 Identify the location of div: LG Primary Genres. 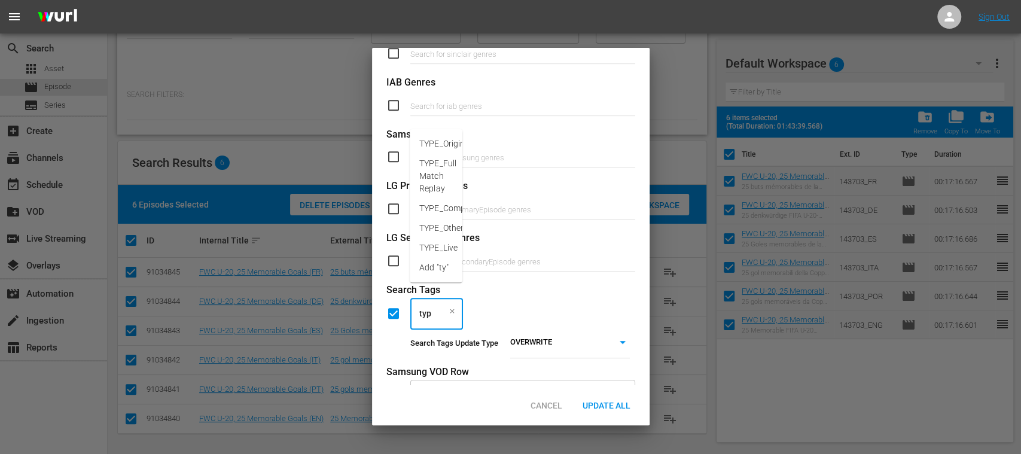
(511, 186).